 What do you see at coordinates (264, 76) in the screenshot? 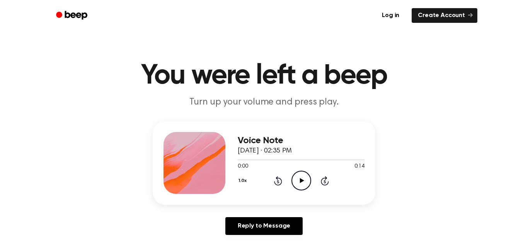
I see `h1: You were left a beep` at bounding box center [264, 76].